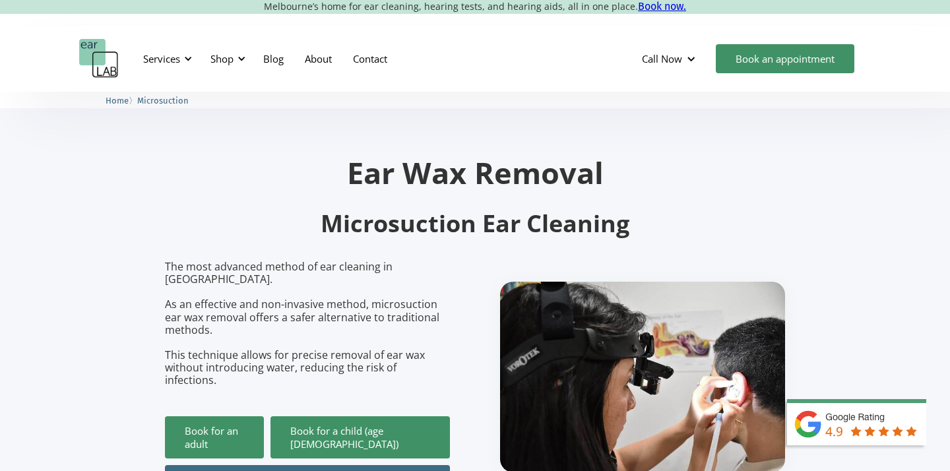  Describe the element at coordinates (370, 59) in the screenshot. I see `a: Contact` at that location.